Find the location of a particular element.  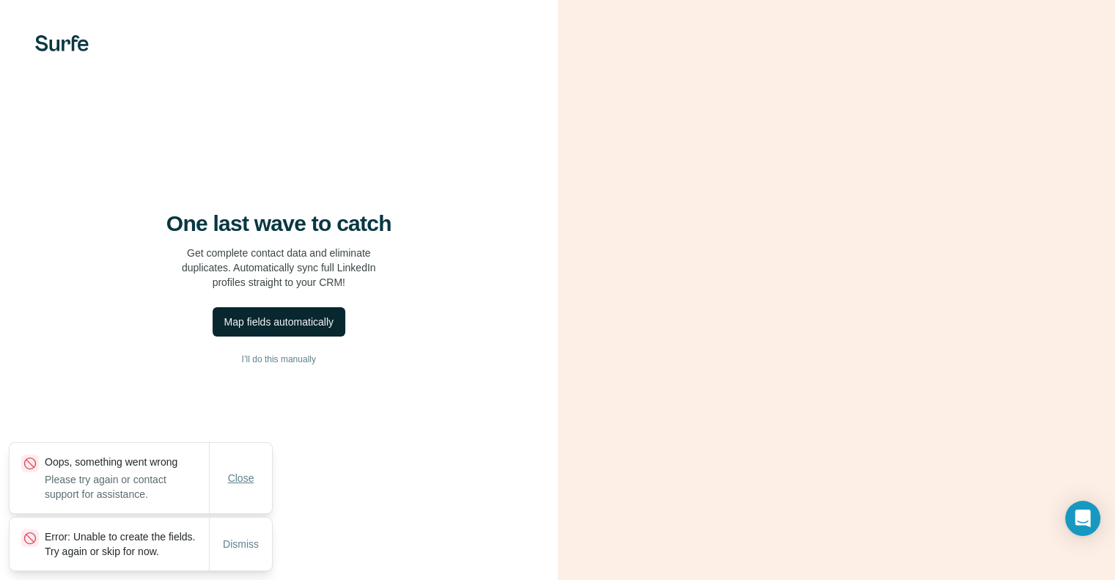

p: Please try again or contact support for assistance. is located at coordinates (127, 487).